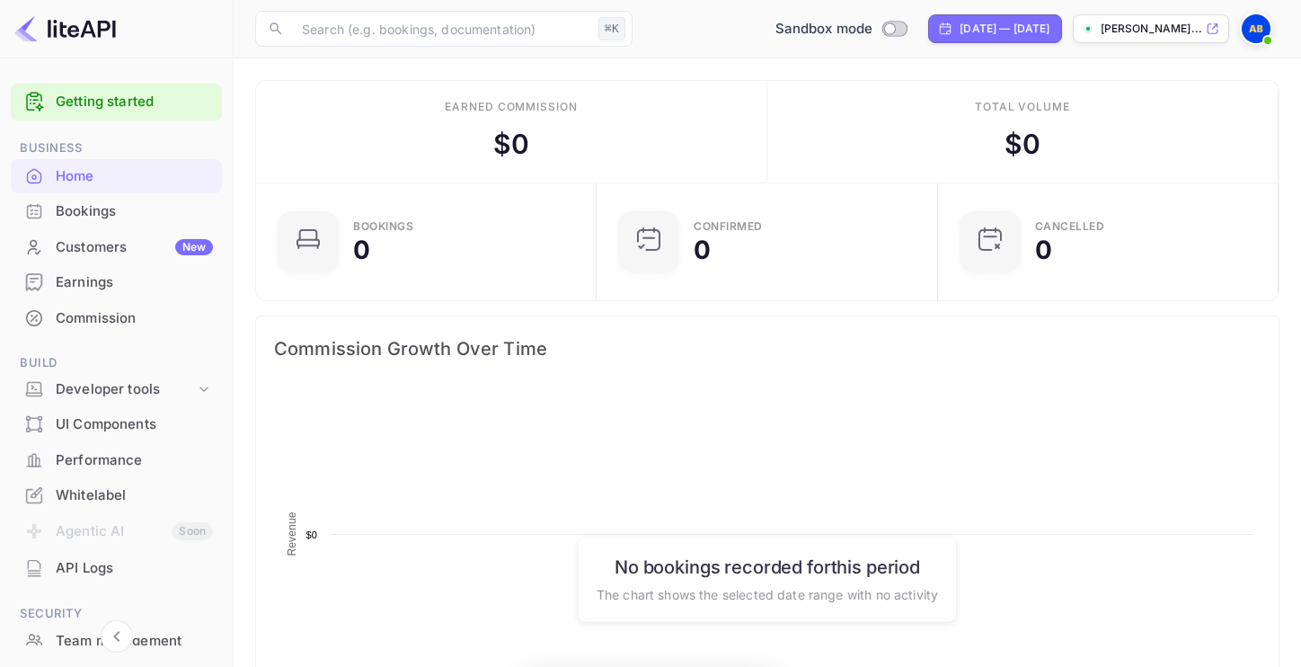 This screenshot has height=667, width=1301. Describe the element at coordinates (292, 533) in the screenshot. I see `text: Revenue` at that location.